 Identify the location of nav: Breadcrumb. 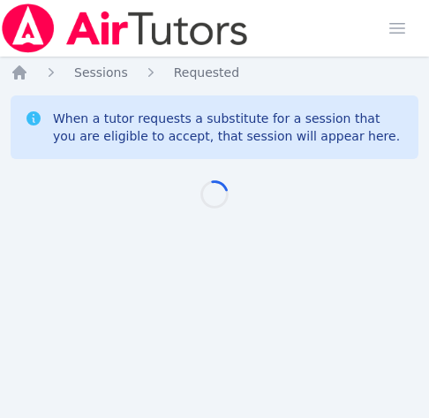
(215, 72).